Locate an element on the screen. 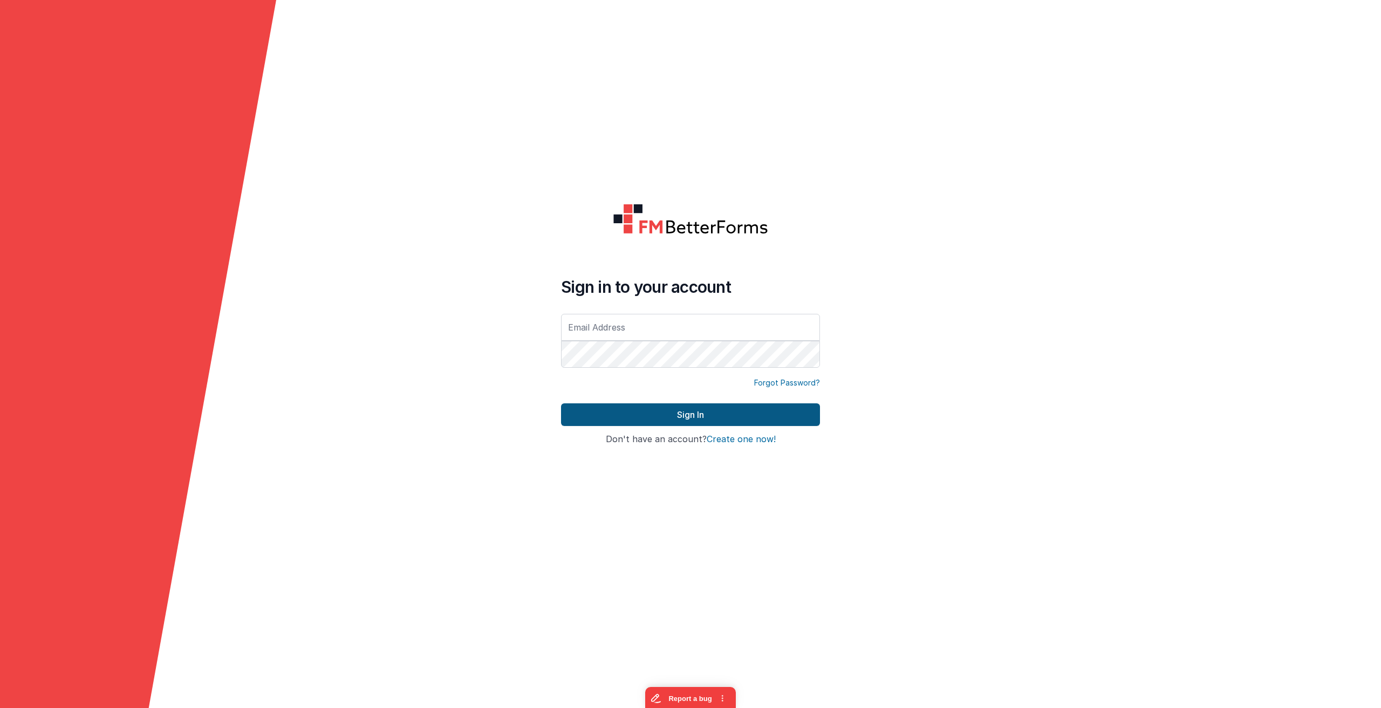  a: Forgot Password? is located at coordinates (787, 383).